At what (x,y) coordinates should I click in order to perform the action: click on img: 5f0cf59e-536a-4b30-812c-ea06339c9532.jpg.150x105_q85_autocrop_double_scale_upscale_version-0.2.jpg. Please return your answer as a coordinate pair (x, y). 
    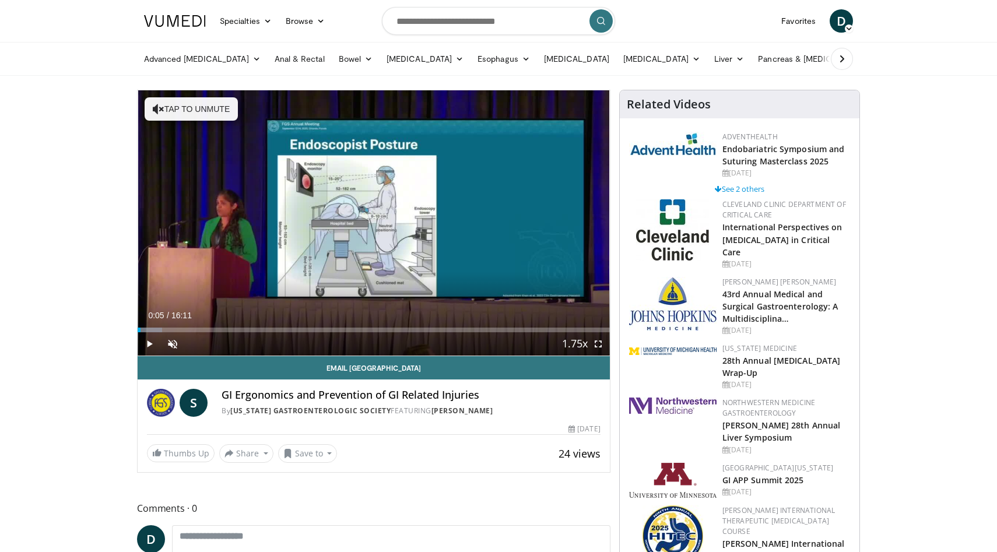
    Looking at the image, I should click on (672, 230).